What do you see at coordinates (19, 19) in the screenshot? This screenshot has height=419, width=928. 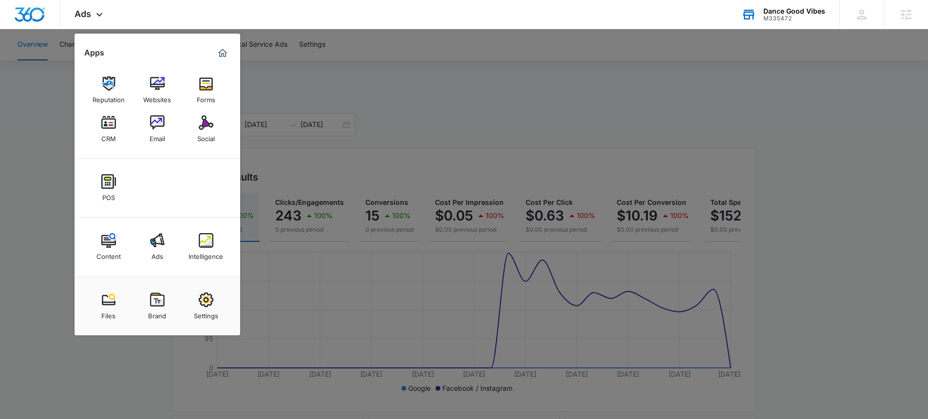 I see `img: logo_orange.svg` at bounding box center [19, 19].